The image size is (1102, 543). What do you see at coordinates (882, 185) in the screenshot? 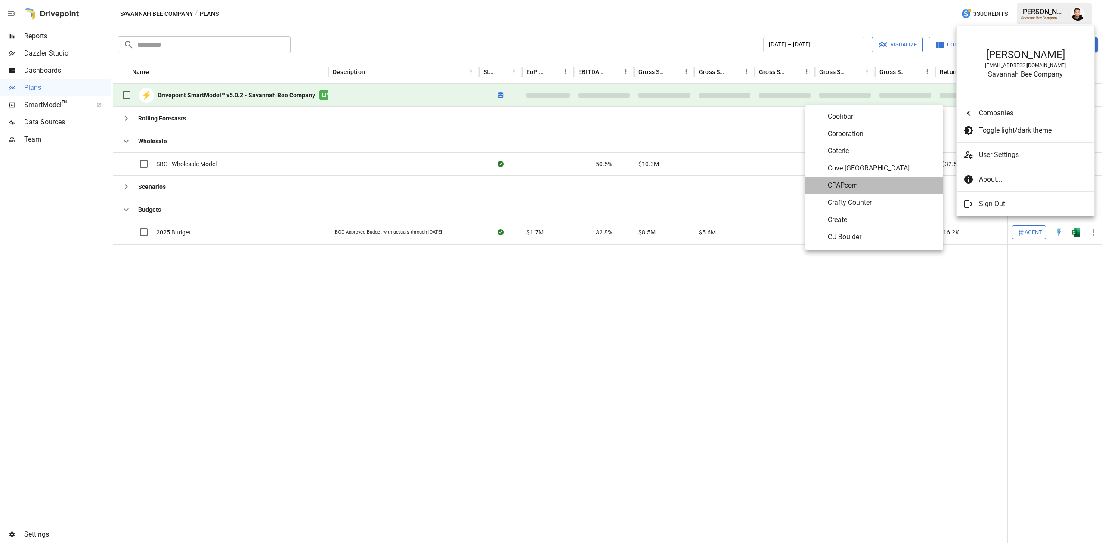
I see `span: CPAPcom` at bounding box center [882, 185].